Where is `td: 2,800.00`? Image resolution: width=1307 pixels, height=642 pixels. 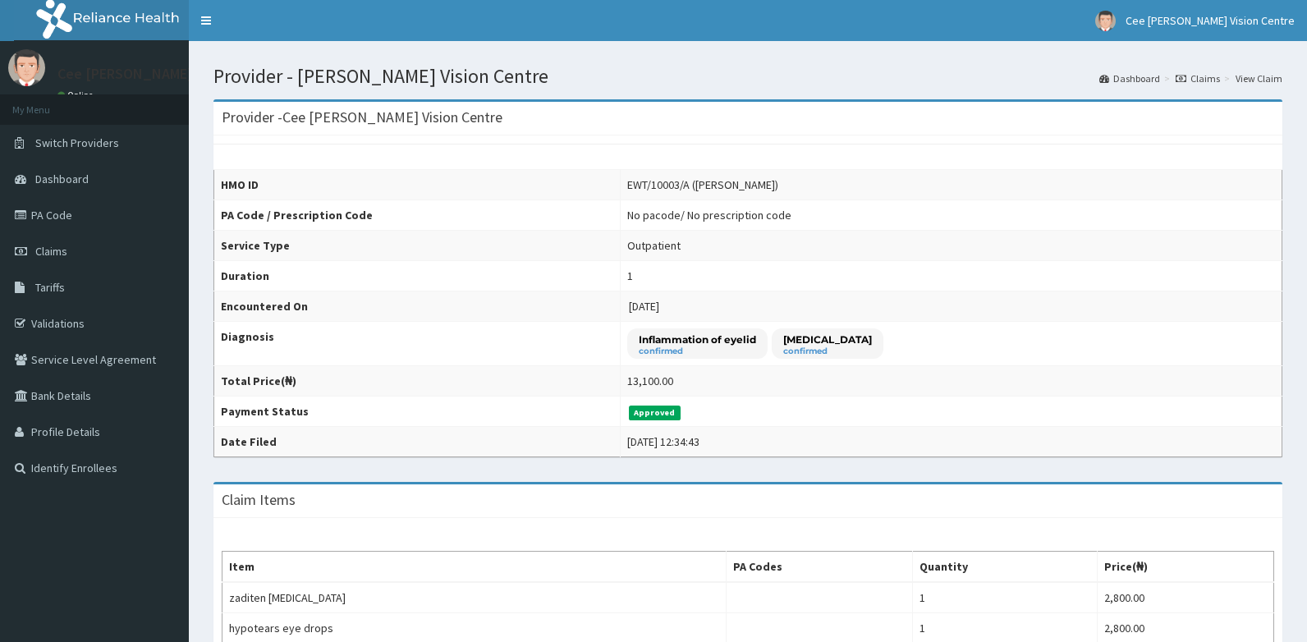
td: 2,800.00 is located at coordinates (1186, 598).